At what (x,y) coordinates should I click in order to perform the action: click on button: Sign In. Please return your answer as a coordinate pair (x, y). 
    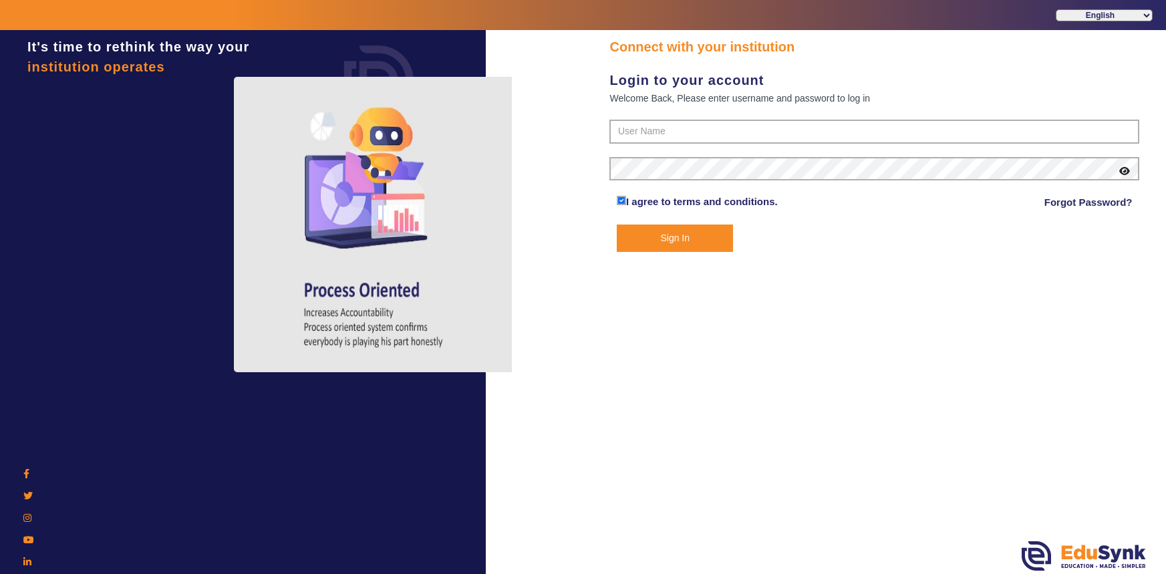
    Looking at the image, I should click on (675, 238).